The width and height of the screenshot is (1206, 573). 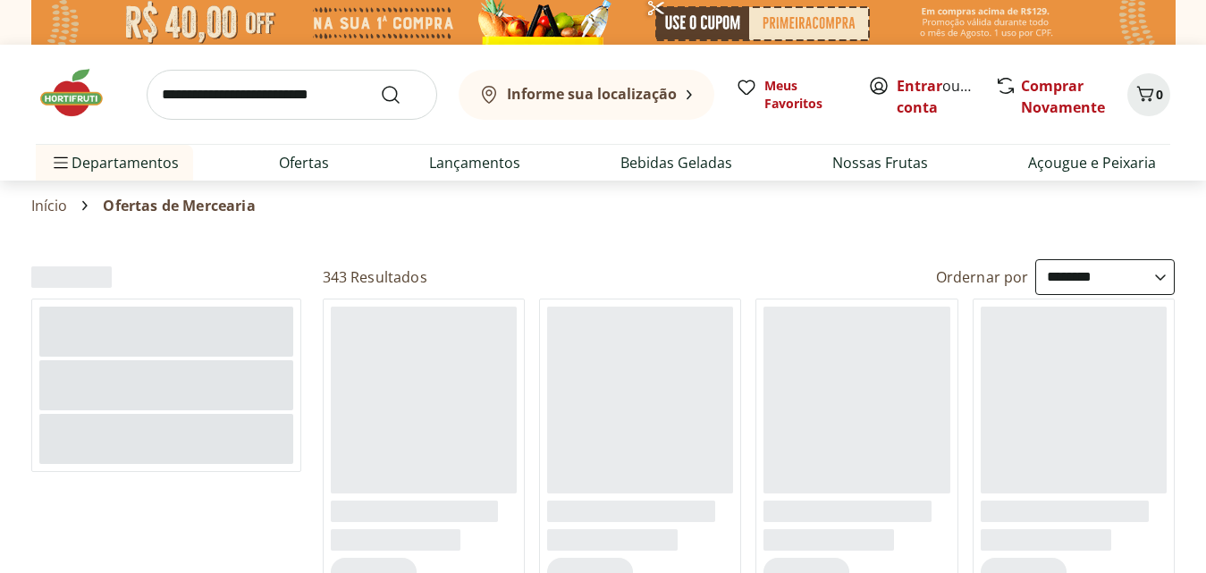 I want to click on a: Comprar Novamente, so click(x=1063, y=97).